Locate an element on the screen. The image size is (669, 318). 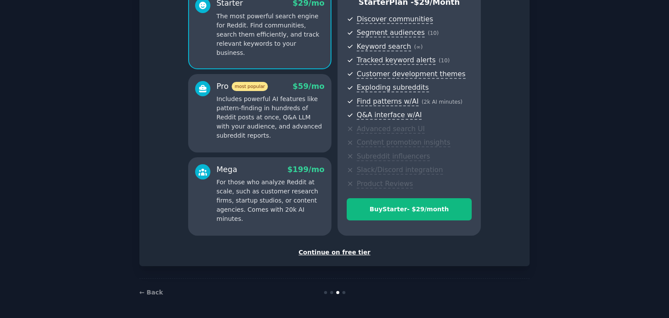
span: $ 199 /mo is located at coordinates (306, 170).